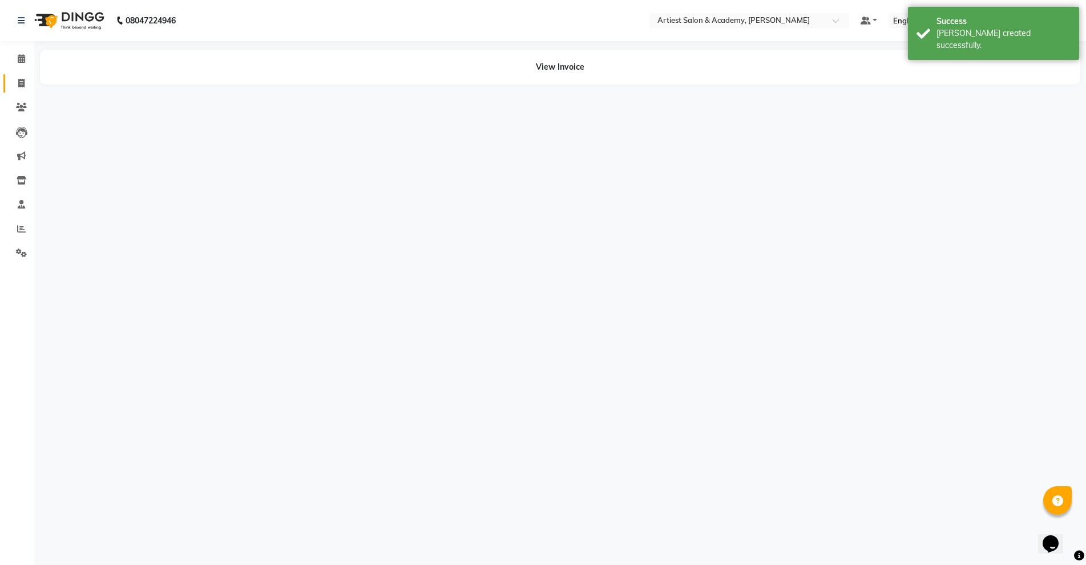 Image resolution: width=1086 pixels, height=565 pixels. What do you see at coordinates (151, 21) in the screenshot?
I see `b: 08047224946` at bounding box center [151, 21].